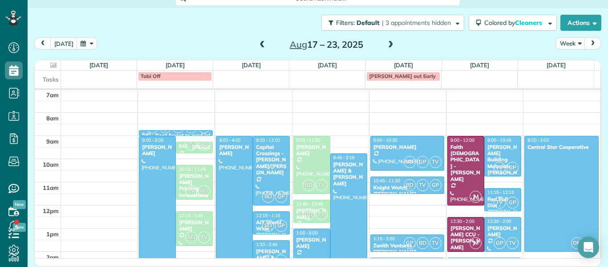  I want to click on span: 10:15 - 11:45, so click(192, 169).